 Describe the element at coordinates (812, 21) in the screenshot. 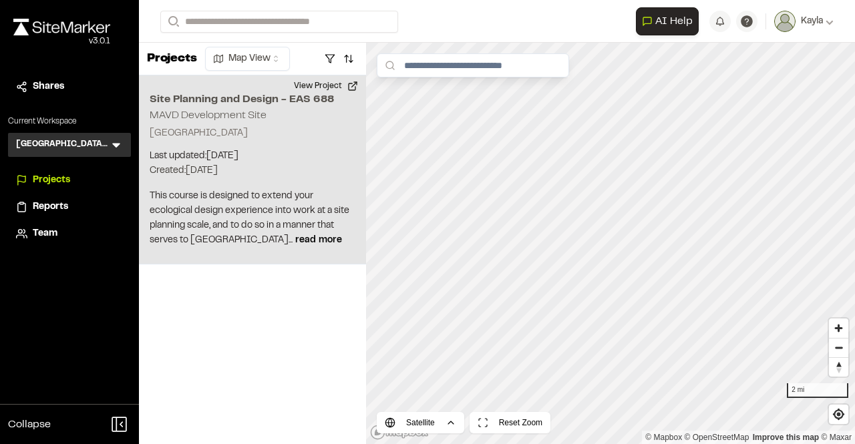

I see `span: Kayla` at that location.